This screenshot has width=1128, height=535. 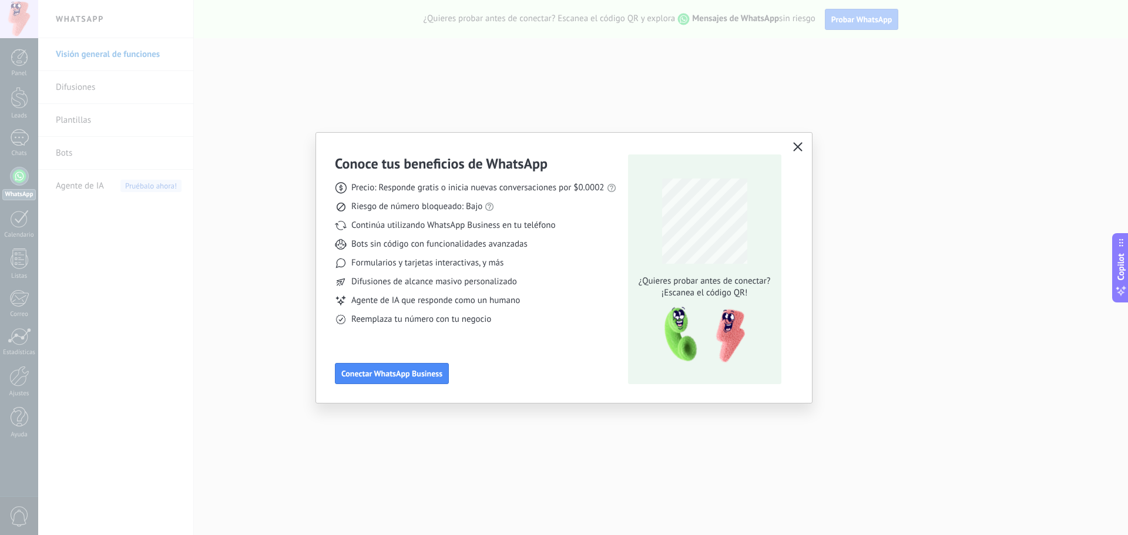 What do you see at coordinates (434, 282) in the screenshot?
I see `span: Difusiones de alcance masivo personalizado` at bounding box center [434, 282].